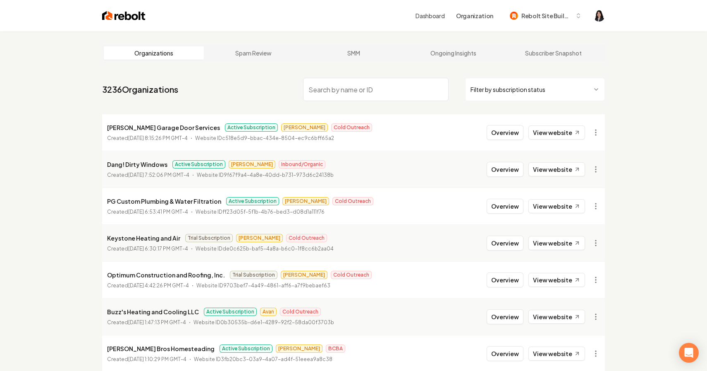 The height and width of the screenshot is (371, 707). Describe the element at coordinates (137, 164) in the screenshot. I see `p: Dang! Dirty Windows` at that location.